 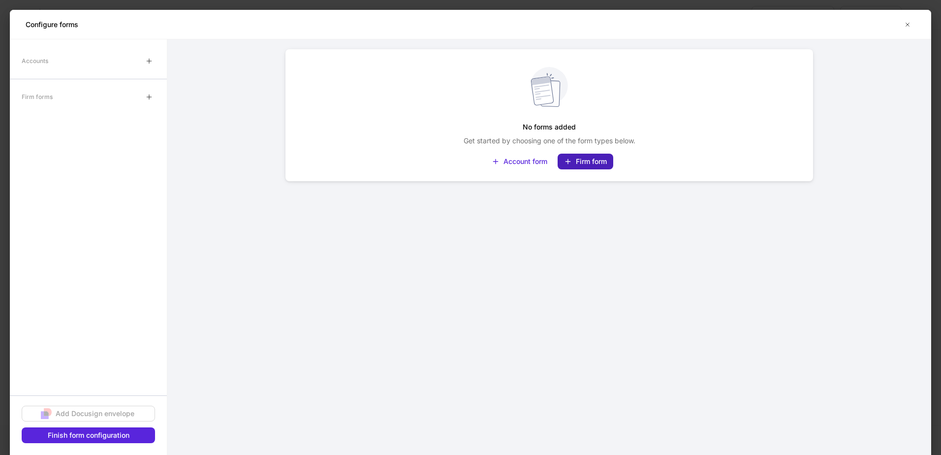 What do you see at coordinates (95, 414) in the screenshot?
I see `div: Add Docusign envelope` at bounding box center [95, 414].